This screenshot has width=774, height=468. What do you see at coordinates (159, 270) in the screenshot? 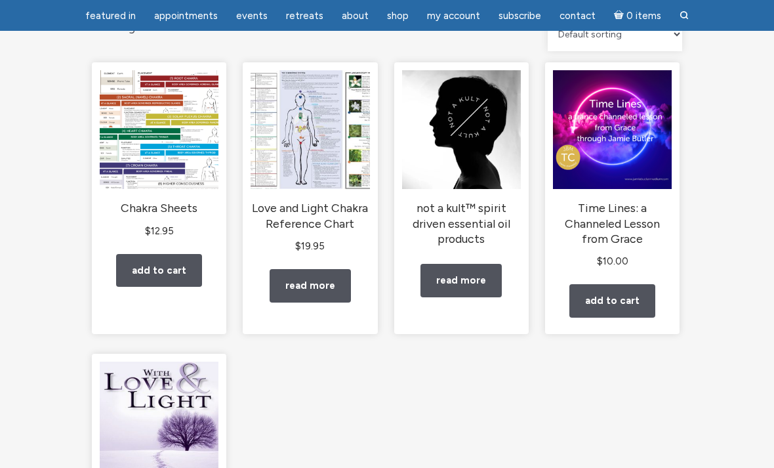
I see `a: Add to cart: “Chakra Sheets”` at bounding box center [159, 270].